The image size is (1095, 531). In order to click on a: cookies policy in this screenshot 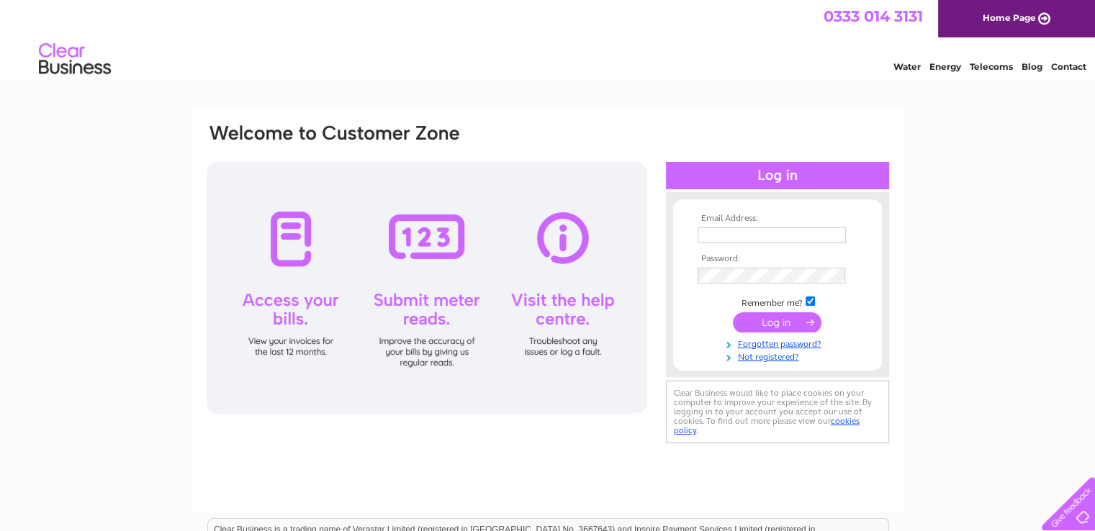, I will do `click(766, 425)`.